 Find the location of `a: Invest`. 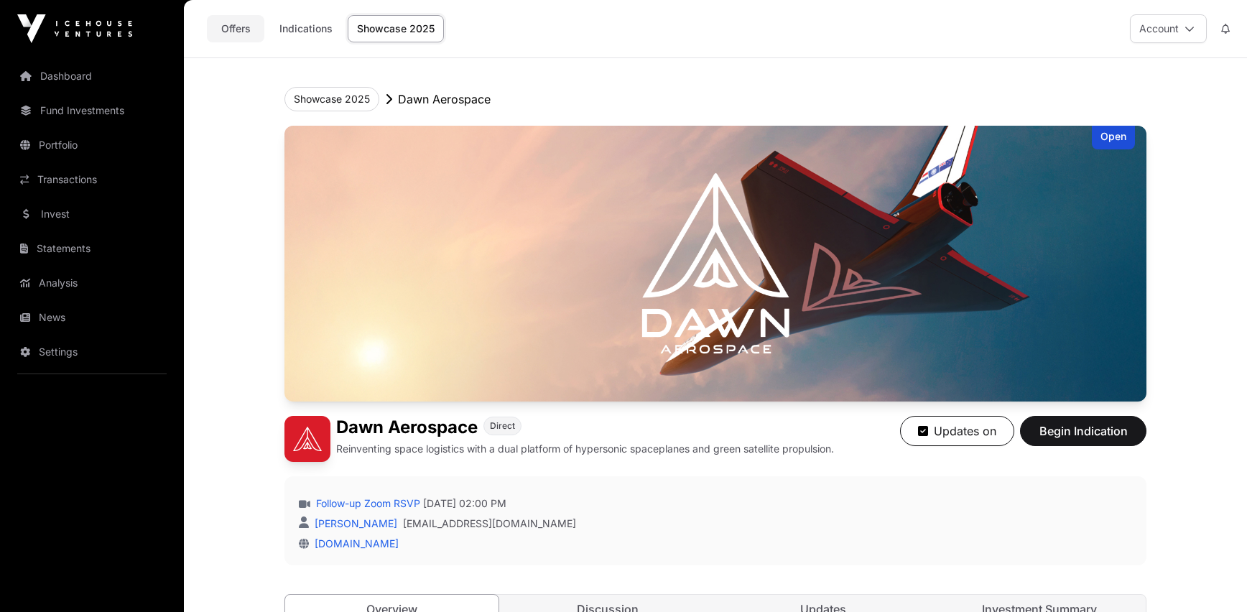

a: Invest is located at coordinates (92, 214).